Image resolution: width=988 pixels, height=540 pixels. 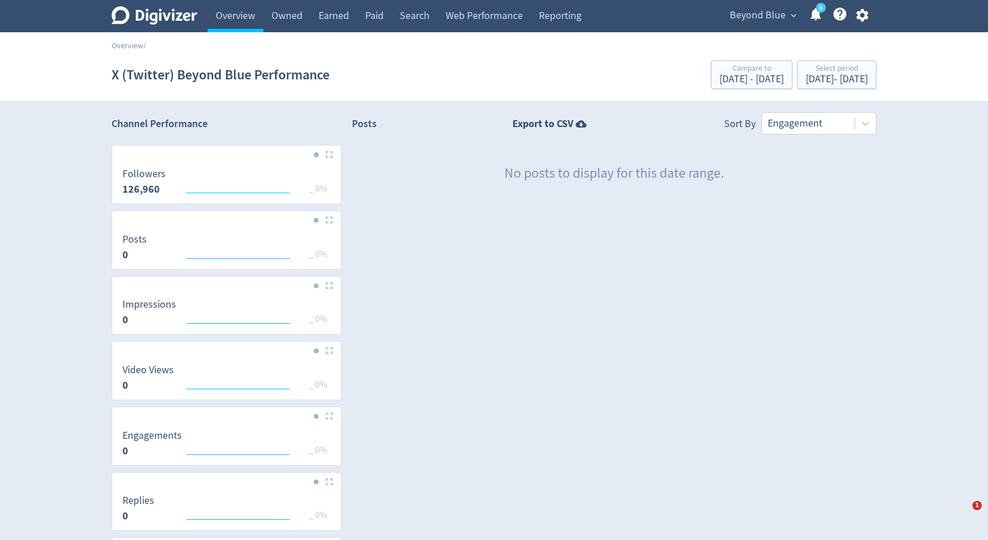 I want to click on span: expand_more, so click(x=794, y=16).